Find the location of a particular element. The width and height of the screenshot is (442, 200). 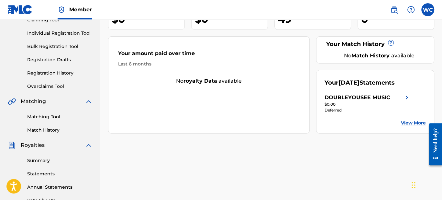

a: Claiming Tool is located at coordinates (60, 20).